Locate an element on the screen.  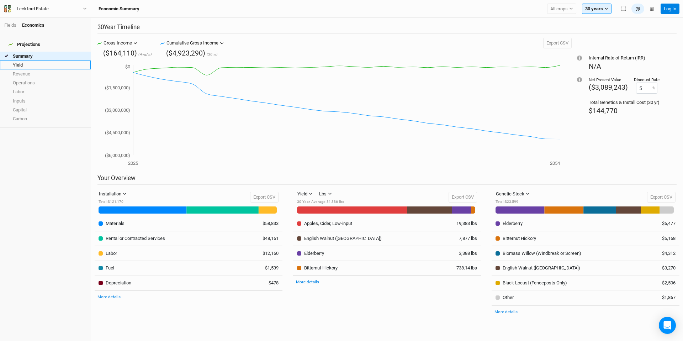
a: Fields is located at coordinates (10, 25).